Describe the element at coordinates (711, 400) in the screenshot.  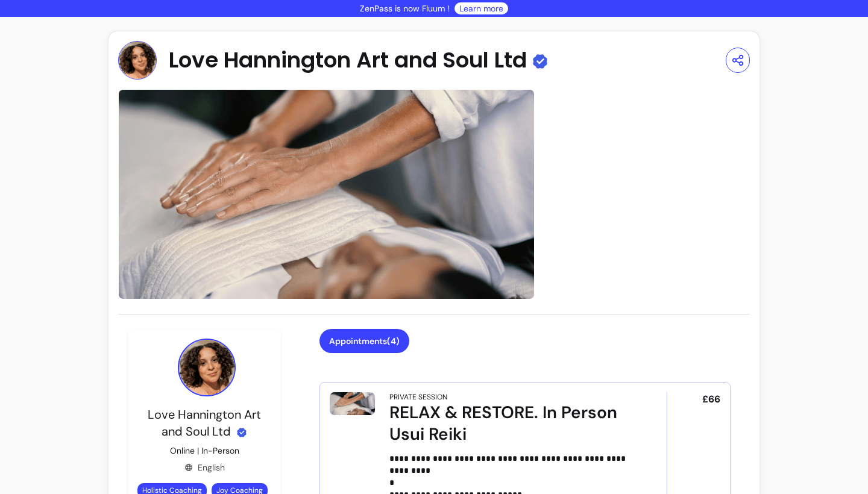
I see `span: £66` at that location.